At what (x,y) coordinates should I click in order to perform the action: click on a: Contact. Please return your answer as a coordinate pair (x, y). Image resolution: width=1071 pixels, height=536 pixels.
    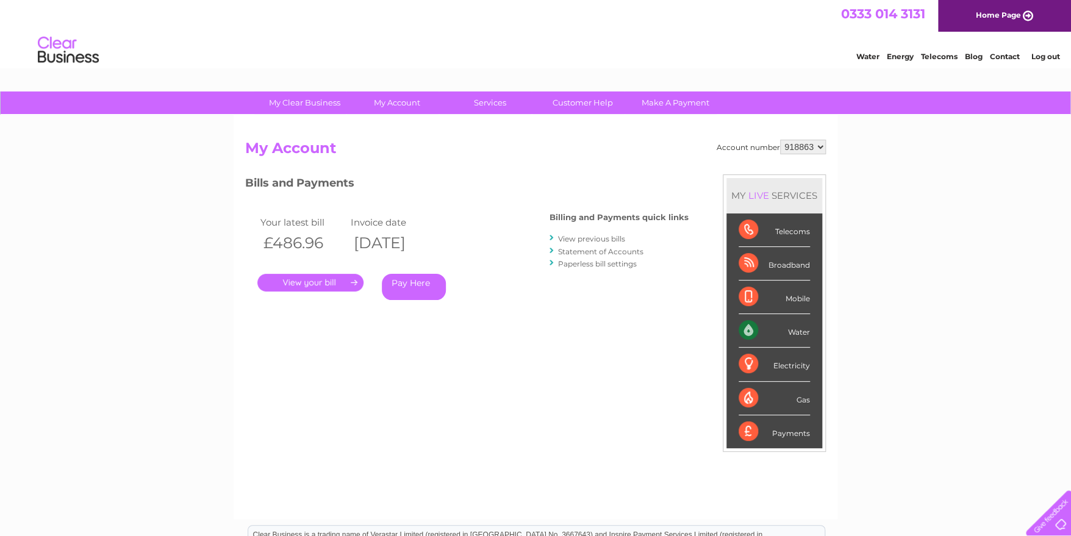
    Looking at the image, I should click on (1005, 56).